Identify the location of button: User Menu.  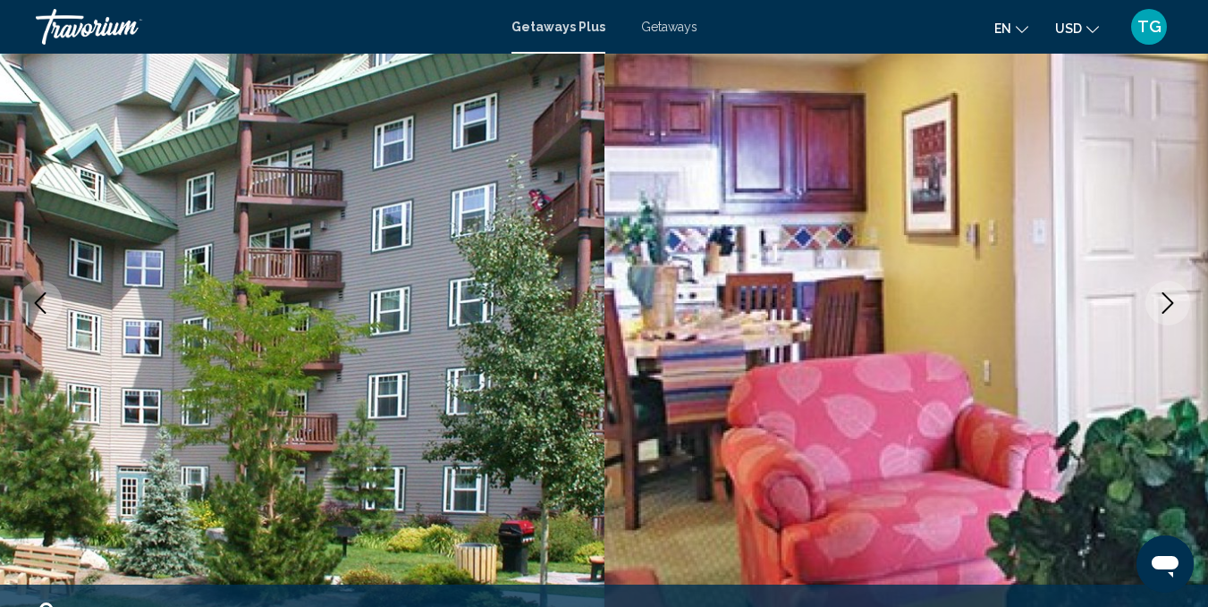
(1149, 27).